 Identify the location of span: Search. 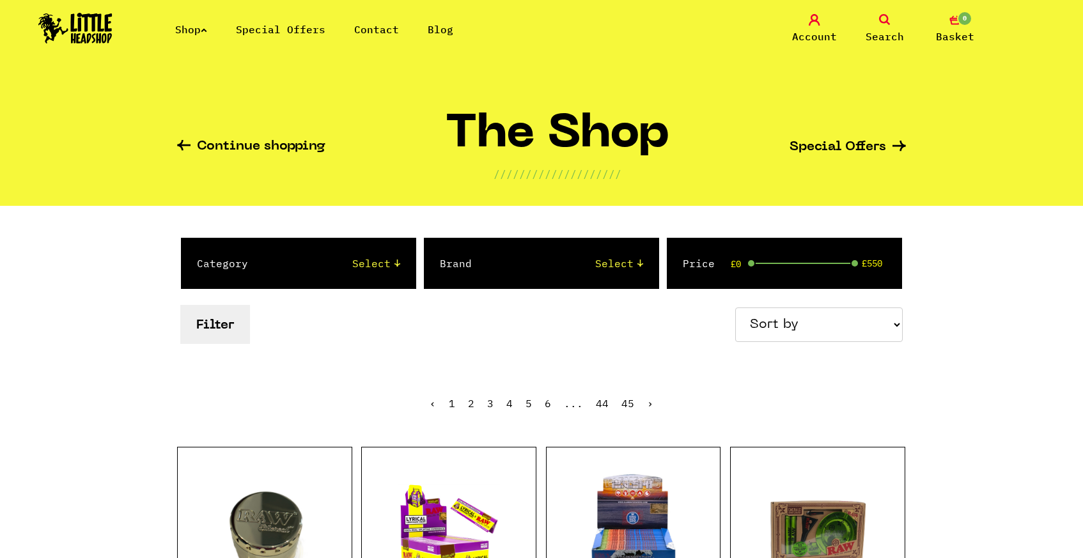
(885, 36).